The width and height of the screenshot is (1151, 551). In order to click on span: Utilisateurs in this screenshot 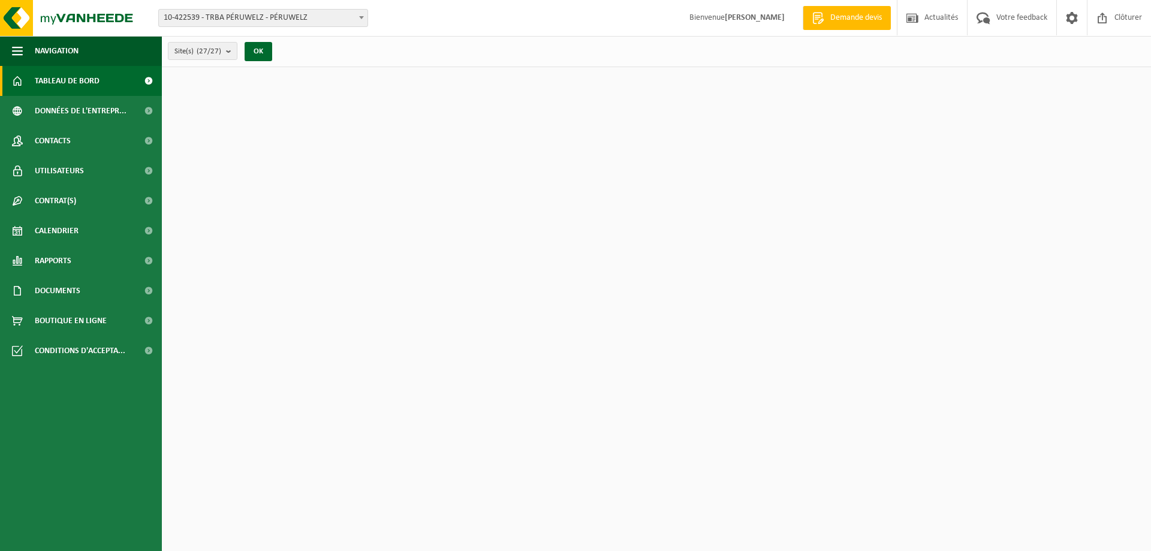, I will do `click(59, 171)`.